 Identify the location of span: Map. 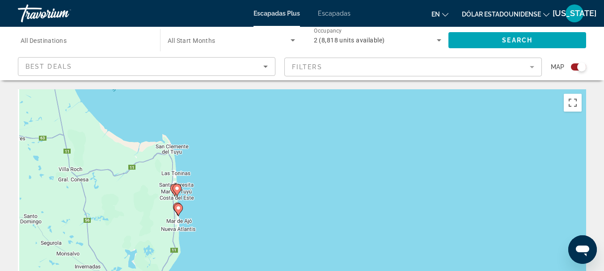
(557, 67).